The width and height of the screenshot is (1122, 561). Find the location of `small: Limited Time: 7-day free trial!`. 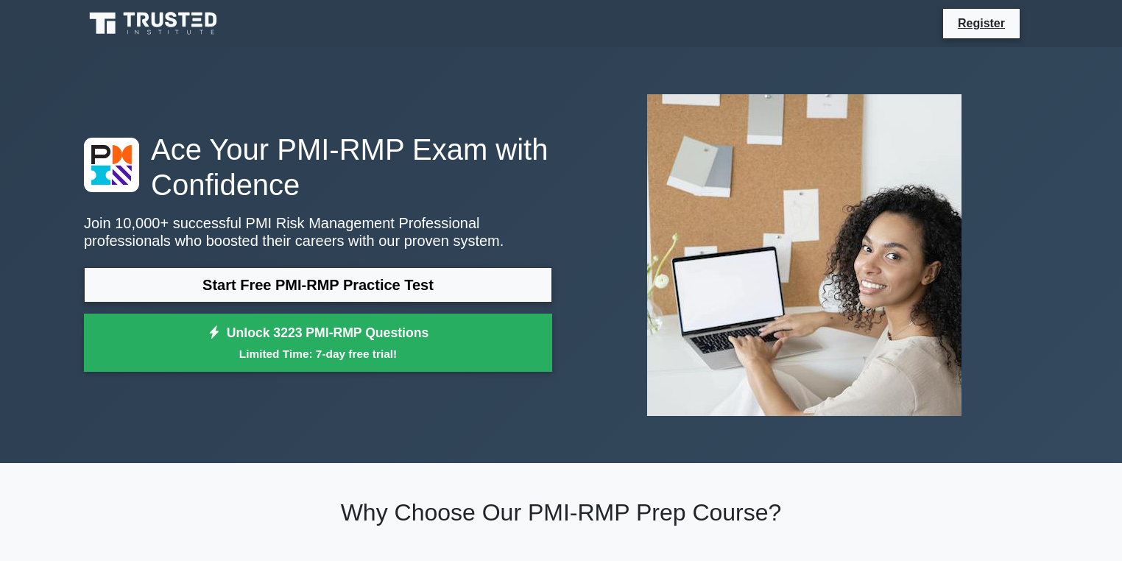

small: Limited Time: 7-day free trial! is located at coordinates (318, 353).